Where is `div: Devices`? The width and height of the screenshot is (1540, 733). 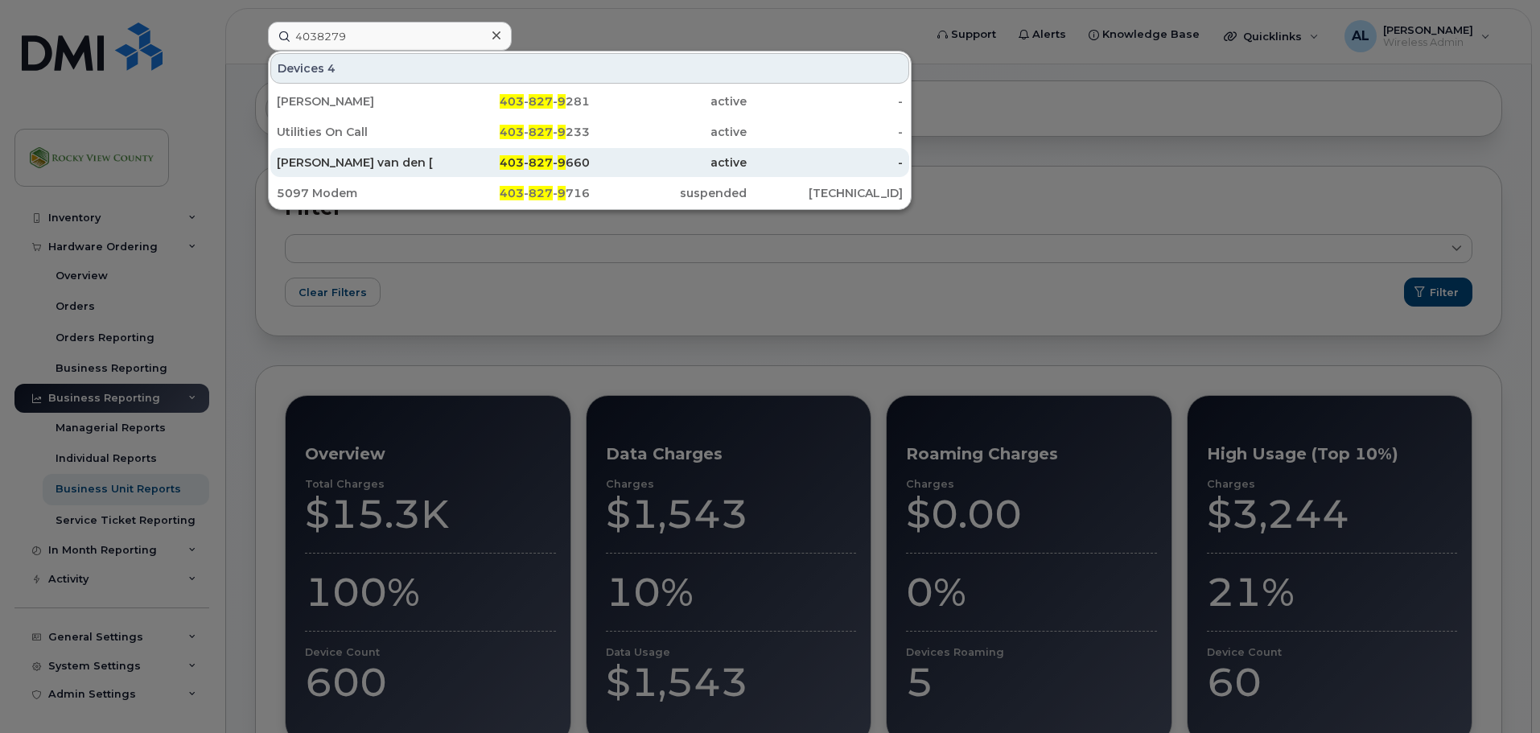
div: Devices is located at coordinates (590, 68).